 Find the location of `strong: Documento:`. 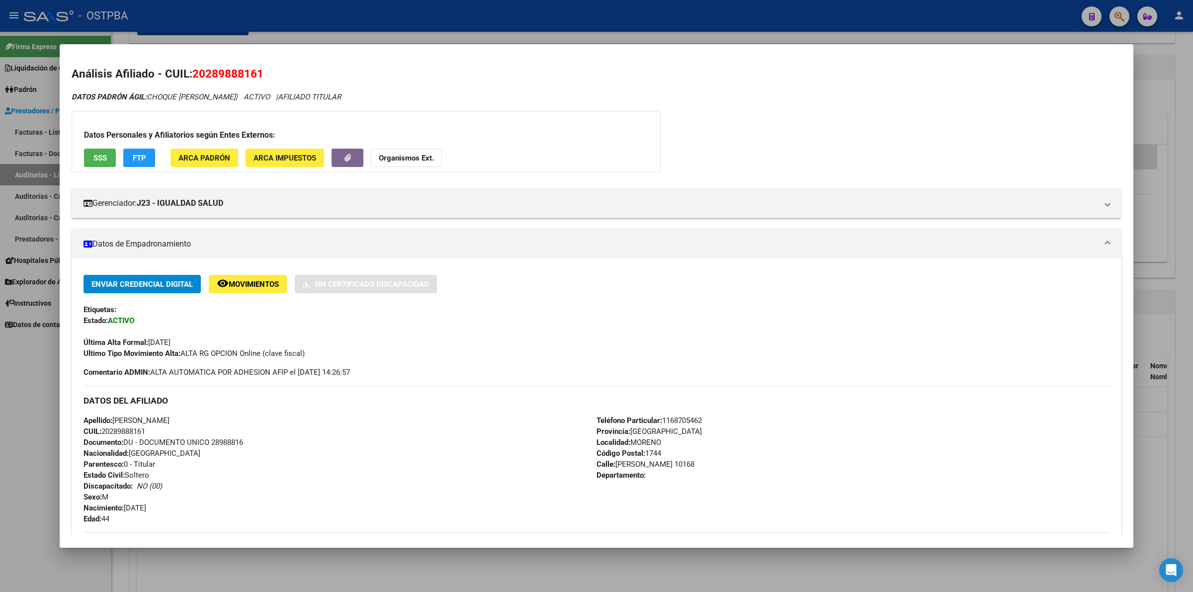

strong: Documento: is located at coordinates (103, 442).